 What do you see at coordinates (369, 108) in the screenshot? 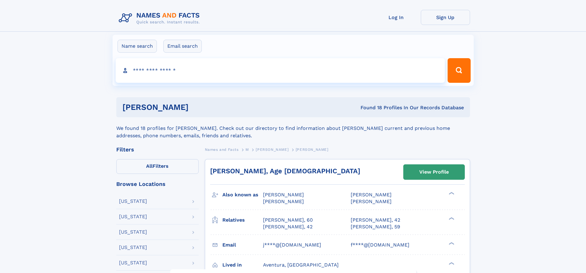
I see `div: Found 18 Profiles In Our Records Database` at bounding box center [369, 108].